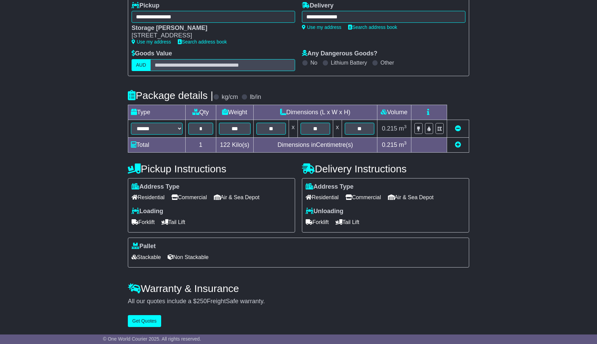  I want to click on h4: Delivery Instructions, so click(386, 169).